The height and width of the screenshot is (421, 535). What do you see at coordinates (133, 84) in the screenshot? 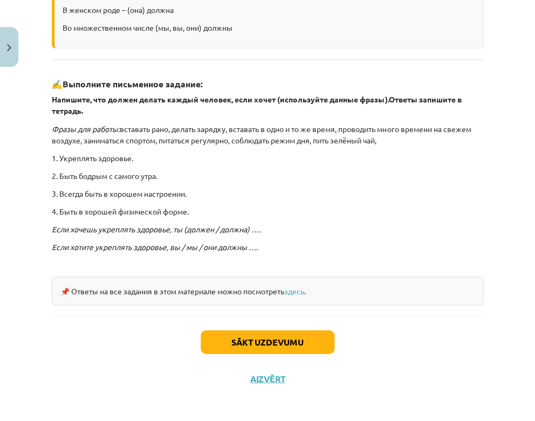
I see `strong: Выполните письменное задание:` at bounding box center [133, 84].